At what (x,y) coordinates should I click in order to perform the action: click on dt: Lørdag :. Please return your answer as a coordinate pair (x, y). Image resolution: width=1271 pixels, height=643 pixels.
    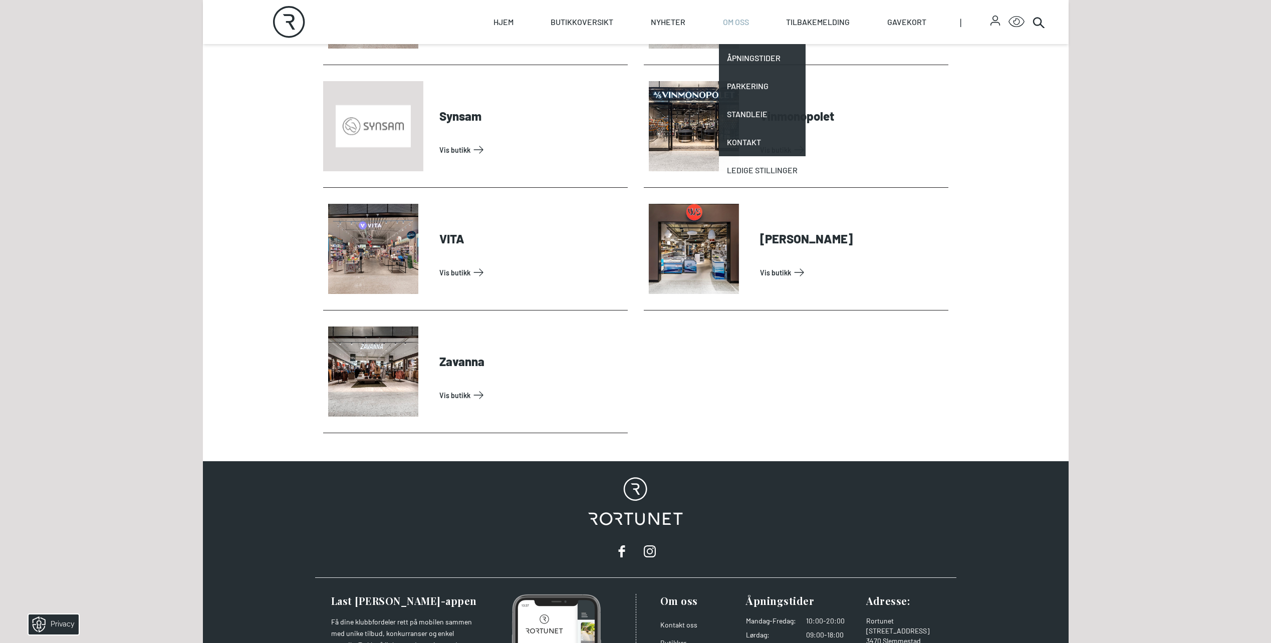
    Looking at the image, I should click on (771, 635).